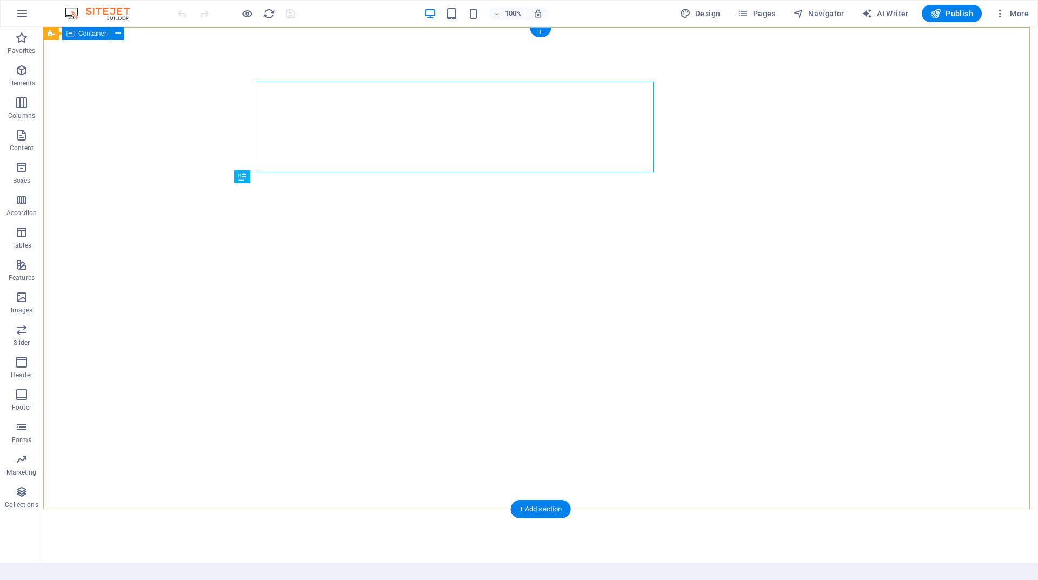 Image resolution: width=1038 pixels, height=580 pixels. I want to click on img: Editor Logo, so click(103, 14).